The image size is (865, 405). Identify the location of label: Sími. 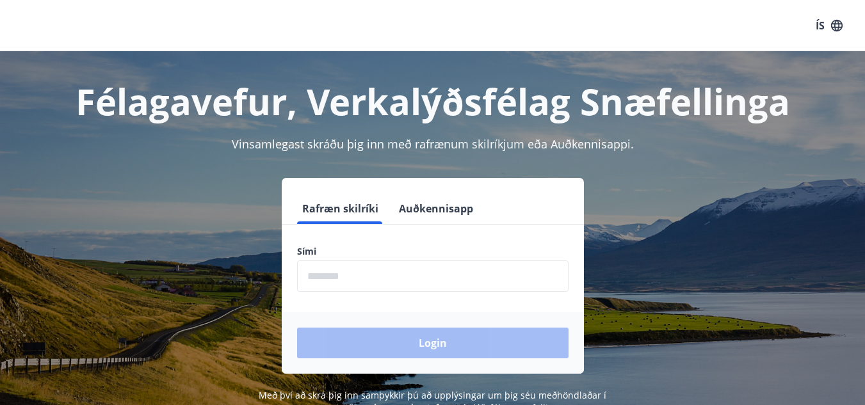
(433, 252).